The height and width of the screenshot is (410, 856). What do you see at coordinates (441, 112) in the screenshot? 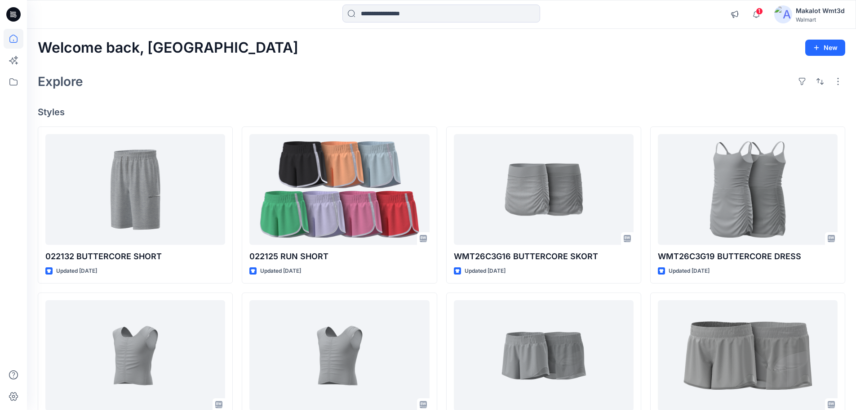
I see `h4: Styles` at bounding box center [441, 112].